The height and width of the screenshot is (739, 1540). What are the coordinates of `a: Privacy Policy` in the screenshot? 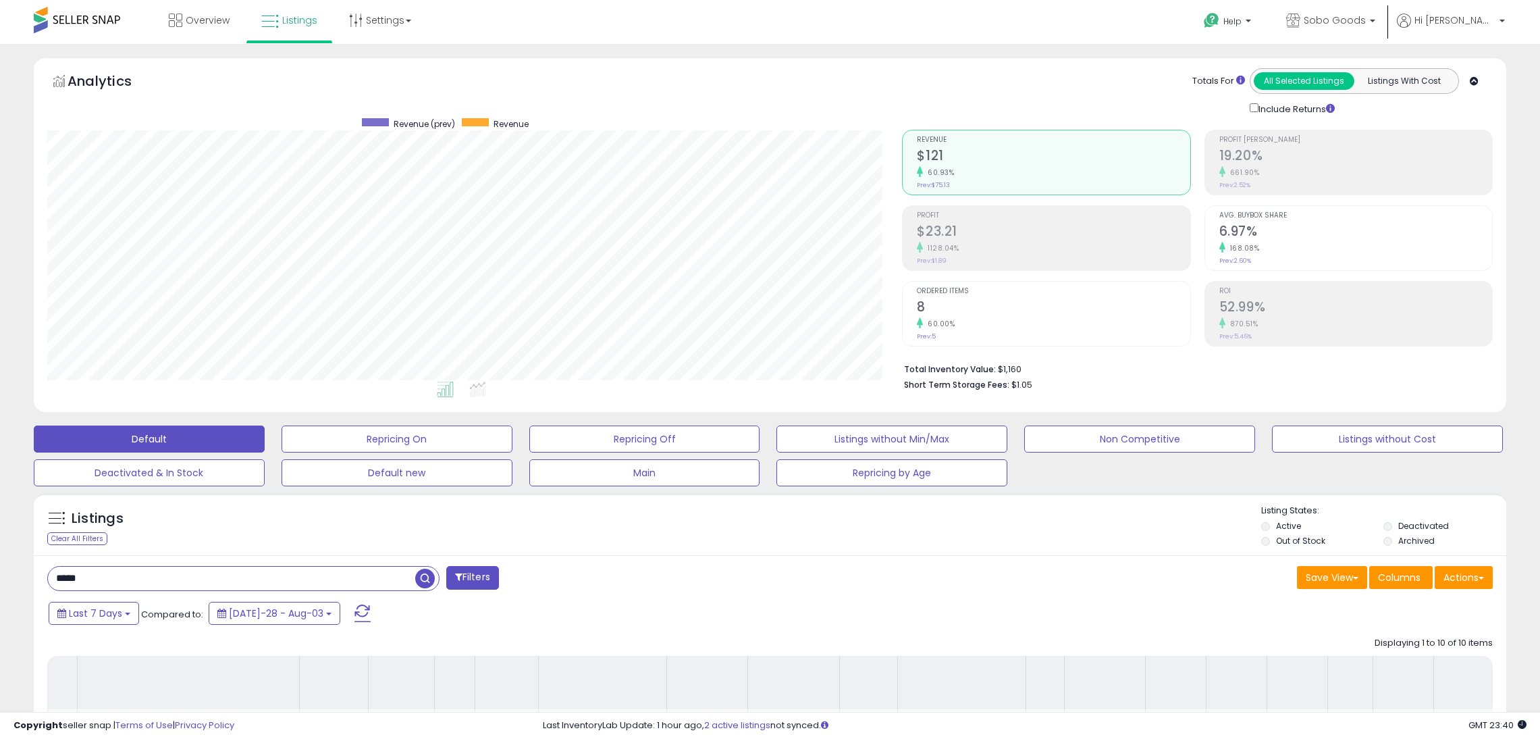 It's located at (205, 724).